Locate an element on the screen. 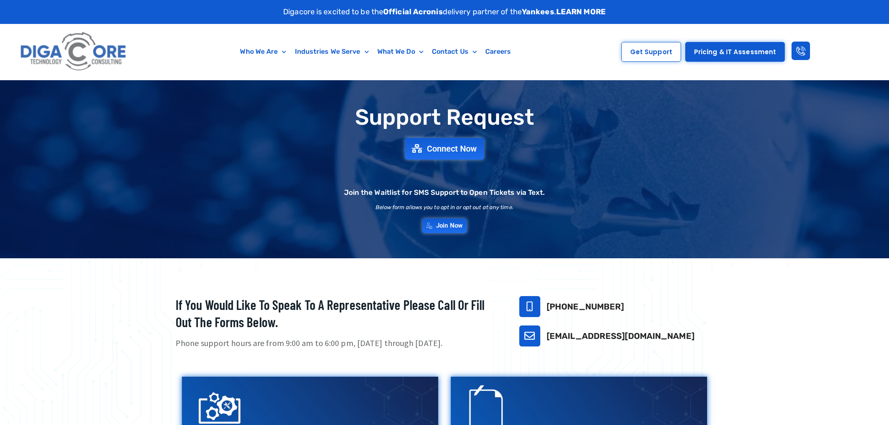 The width and height of the screenshot is (889, 425). h2: Below form allows you to opt in or opt out at any time. is located at coordinates (445, 207).